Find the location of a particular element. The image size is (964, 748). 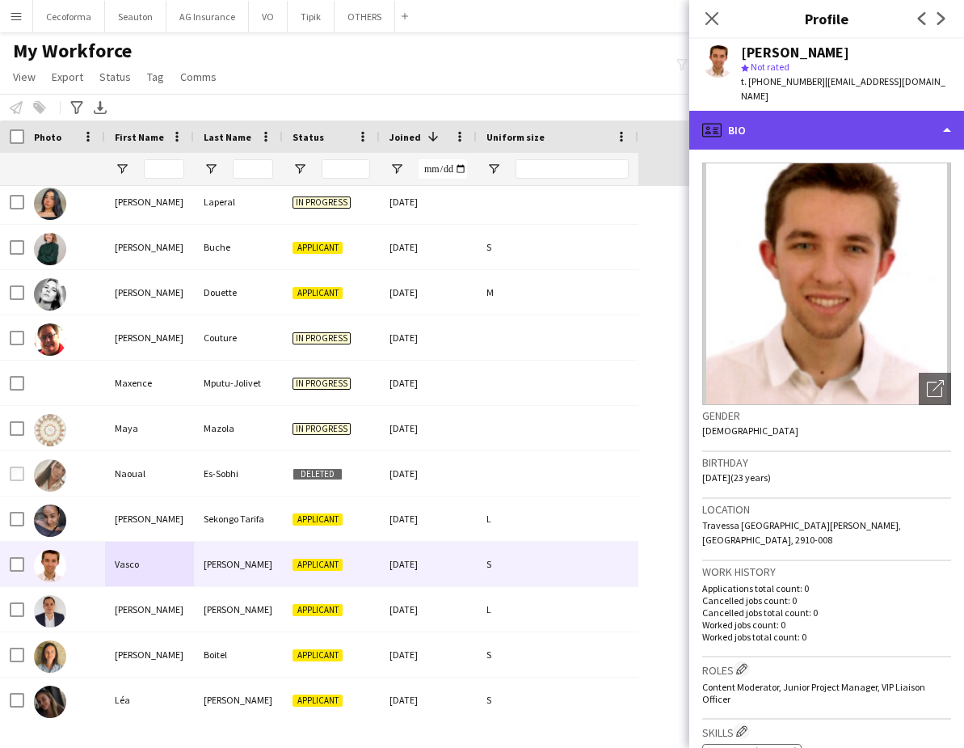

button: AG Insurance is located at coordinates (208, 16).